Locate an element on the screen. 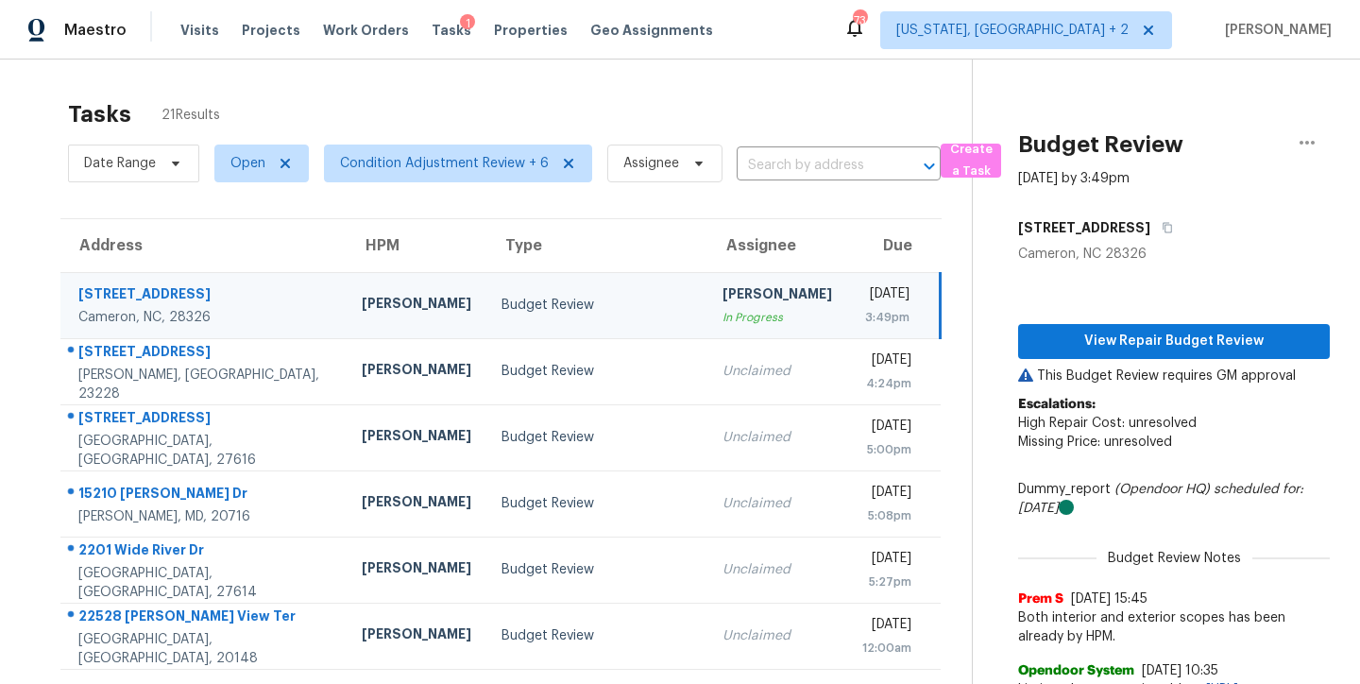  div: 4:24pm is located at coordinates (887, 383).